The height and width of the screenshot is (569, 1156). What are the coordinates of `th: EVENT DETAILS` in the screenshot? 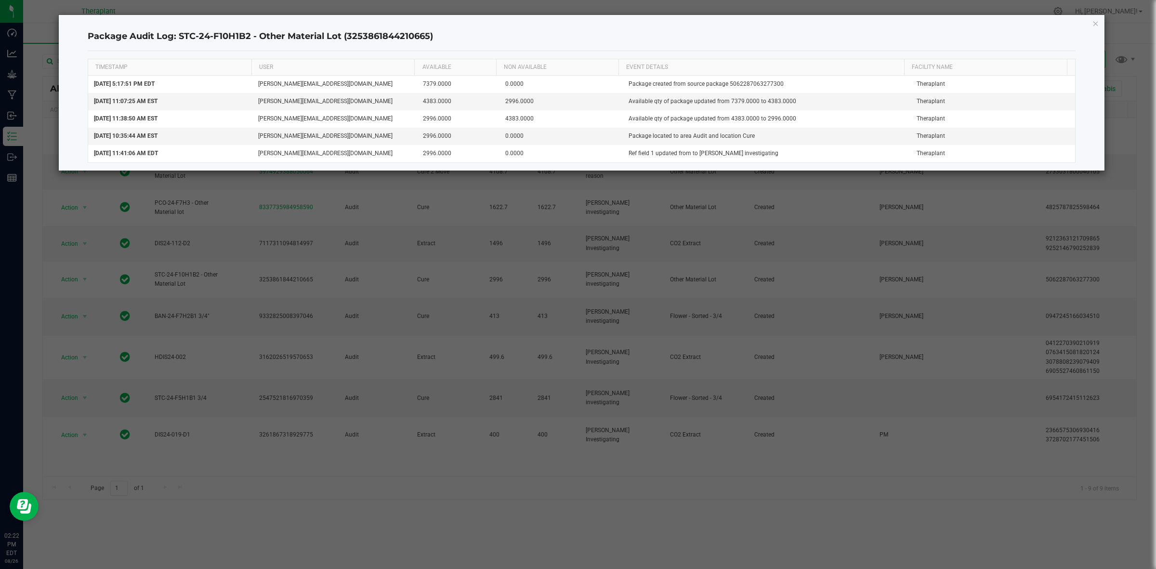 It's located at (761, 67).